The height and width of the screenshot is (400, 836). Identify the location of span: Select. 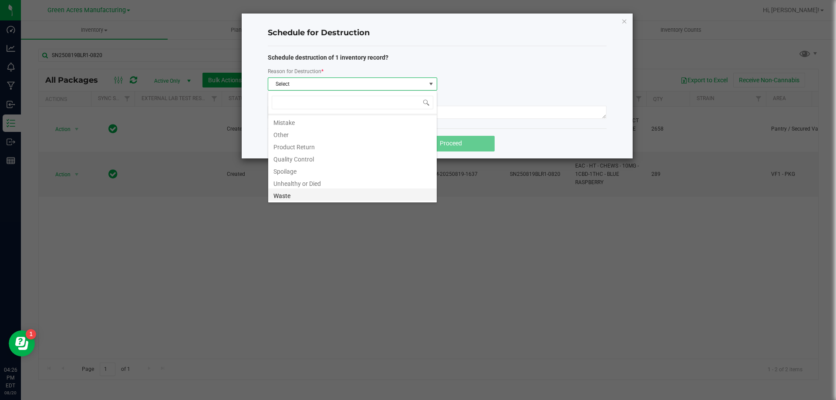
(347, 84).